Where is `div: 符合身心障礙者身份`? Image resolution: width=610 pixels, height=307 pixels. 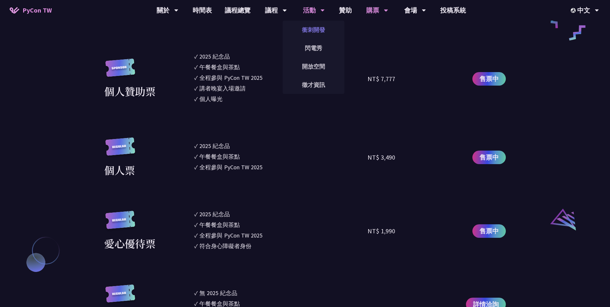 div: 符合身心障礙者身份 is located at coordinates (225, 246).